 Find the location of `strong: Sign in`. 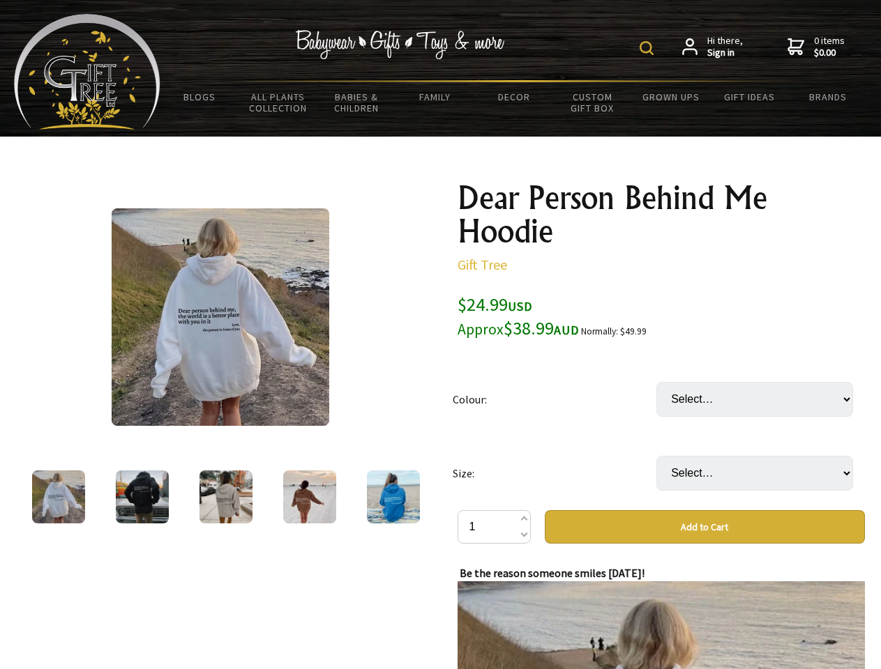

strong: Sign in is located at coordinates (724, 53).